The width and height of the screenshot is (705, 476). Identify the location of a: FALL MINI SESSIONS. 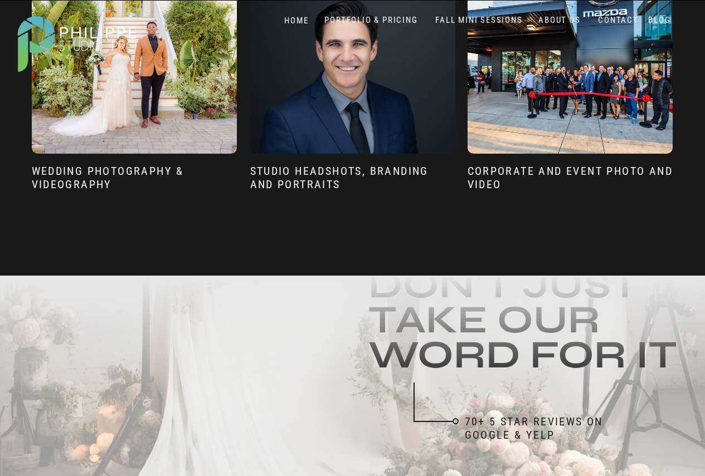
(479, 20).